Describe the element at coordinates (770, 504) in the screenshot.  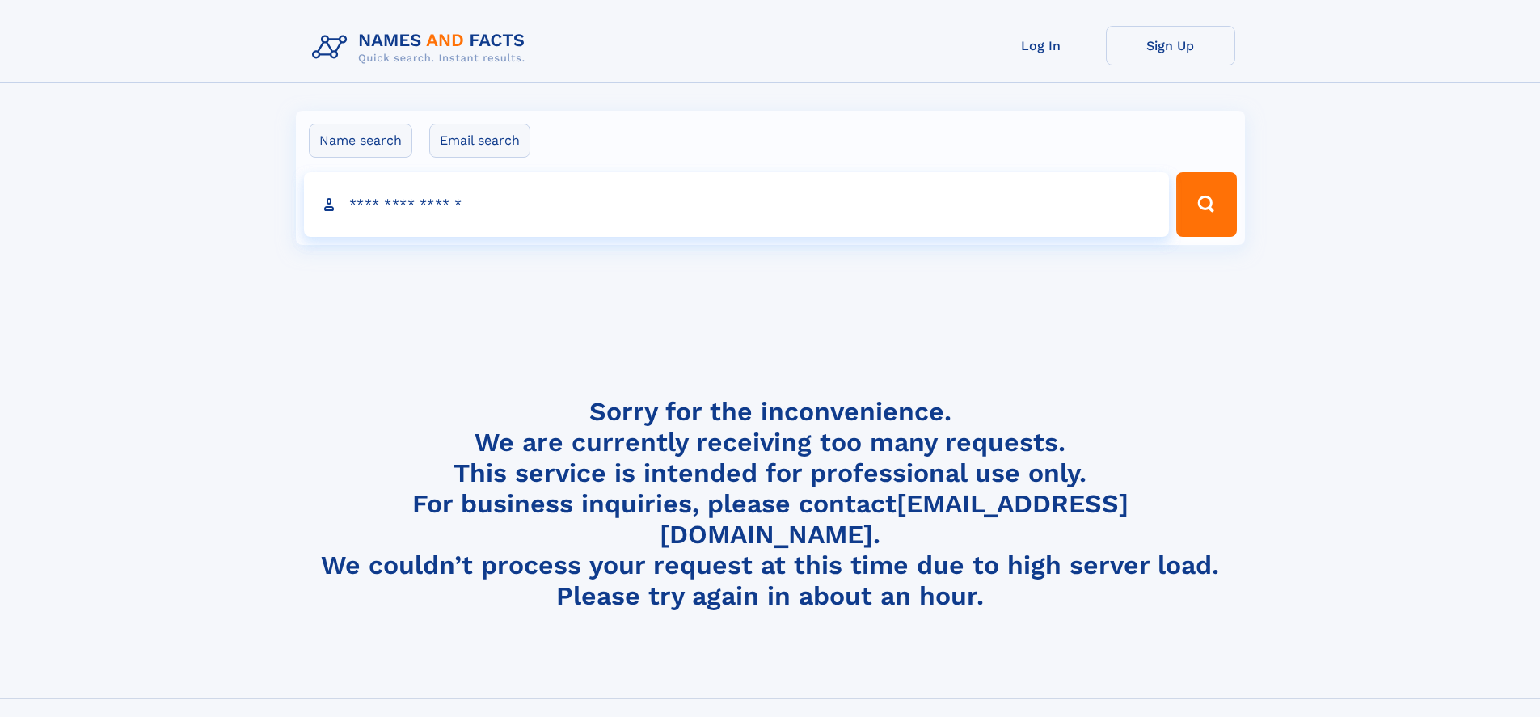
I see `h4: Sorry for the inconvenience. We are currently receiving too many requests. This service is intend...` at that location.